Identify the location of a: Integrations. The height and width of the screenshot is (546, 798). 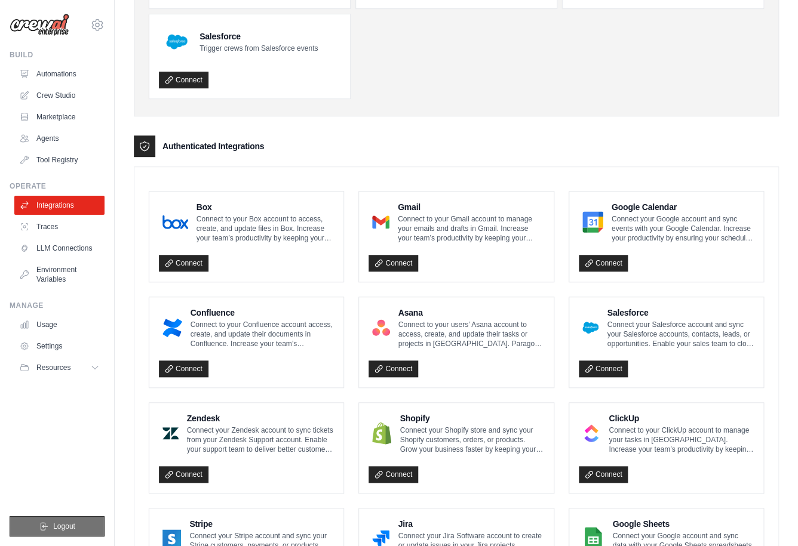
(59, 205).